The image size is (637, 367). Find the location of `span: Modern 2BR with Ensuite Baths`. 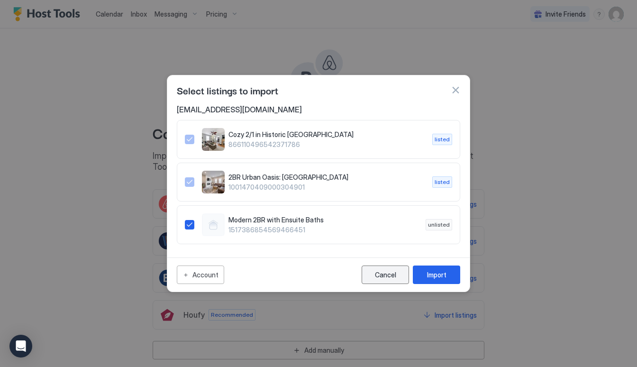

span: Modern 2BR with Ensuite Baths is located at coordinates (323, 220).